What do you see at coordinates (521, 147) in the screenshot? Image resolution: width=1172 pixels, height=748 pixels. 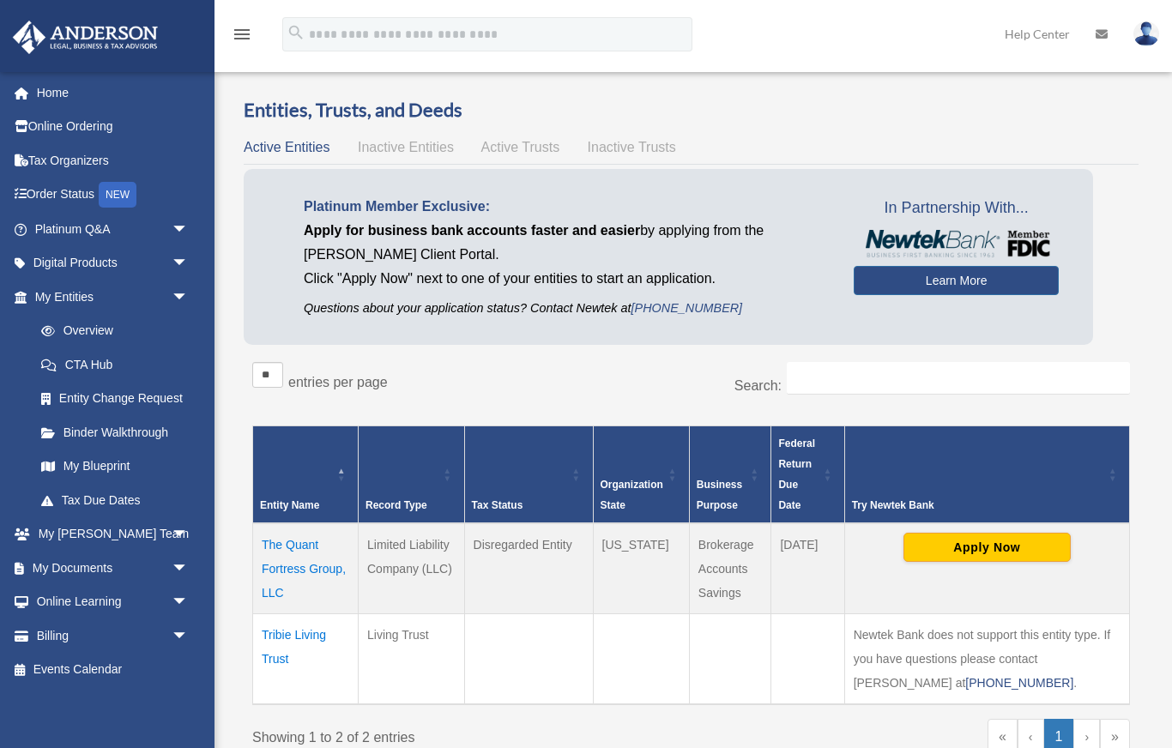 I see `span: Active Trusts` at bounding box center [521, 147].